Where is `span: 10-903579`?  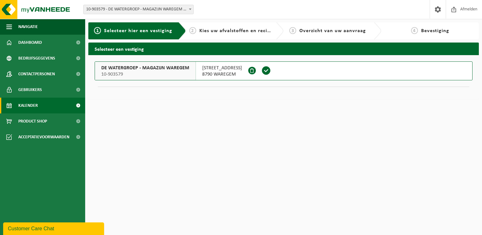
span: 10-903579 is located at coordinates (145, 74).